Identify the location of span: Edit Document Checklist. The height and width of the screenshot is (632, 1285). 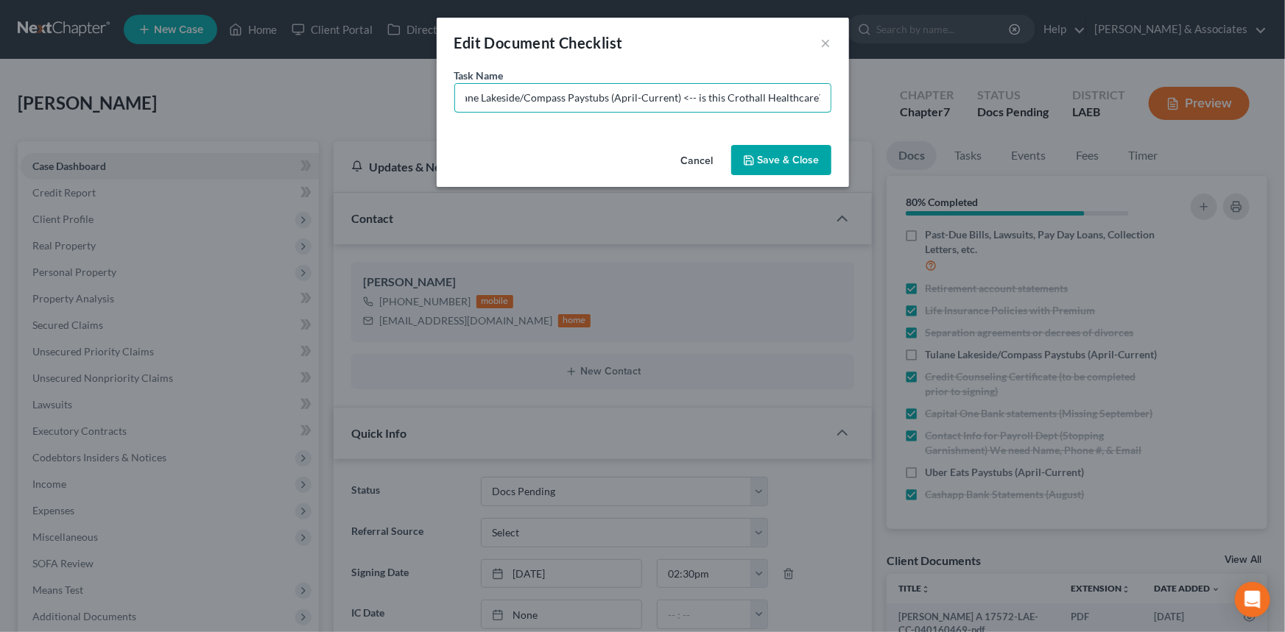
(538, 43).